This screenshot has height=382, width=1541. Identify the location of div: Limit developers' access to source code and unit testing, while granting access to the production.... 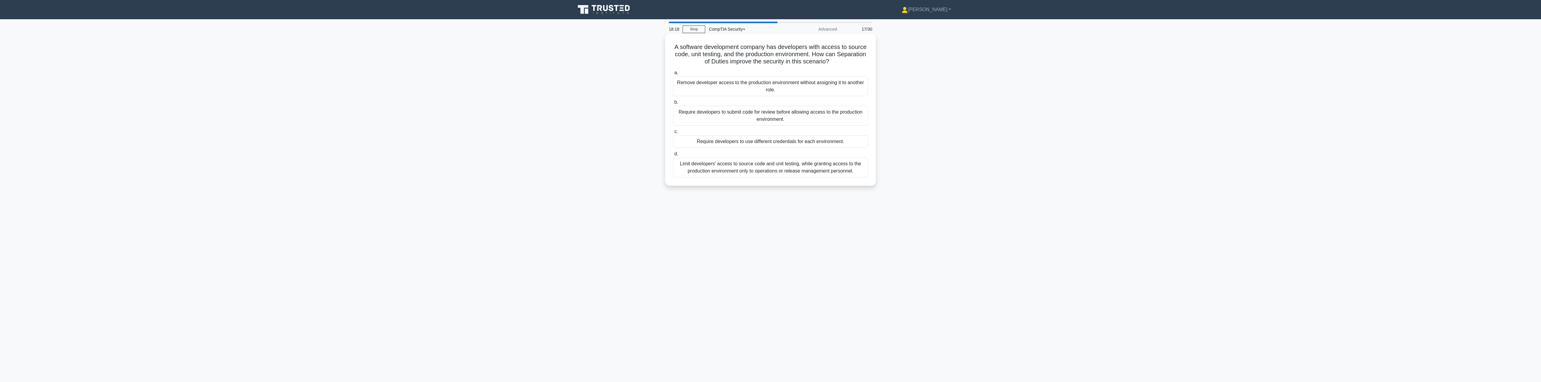
(770, 168).